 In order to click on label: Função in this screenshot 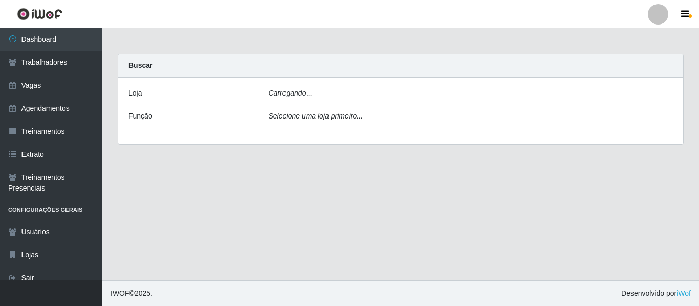, I will do `click(140, 116)`.